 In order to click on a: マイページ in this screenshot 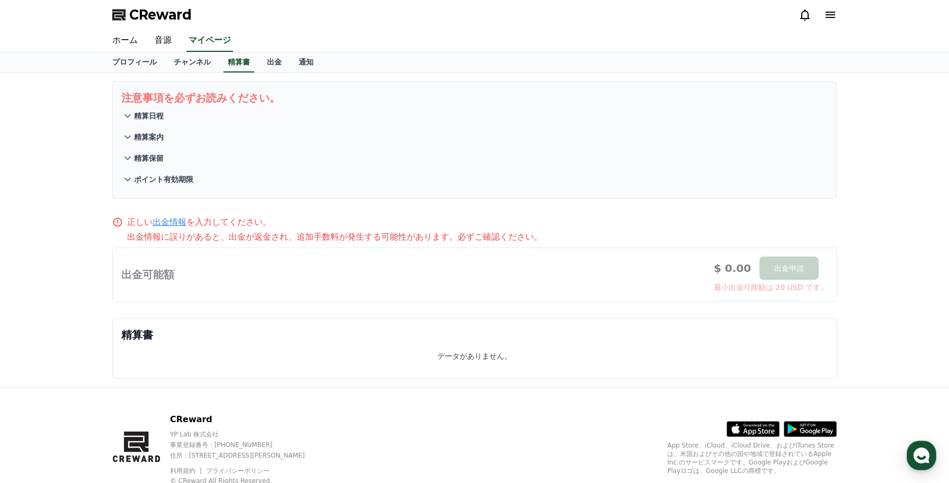, I will do `click(210, 41)`.